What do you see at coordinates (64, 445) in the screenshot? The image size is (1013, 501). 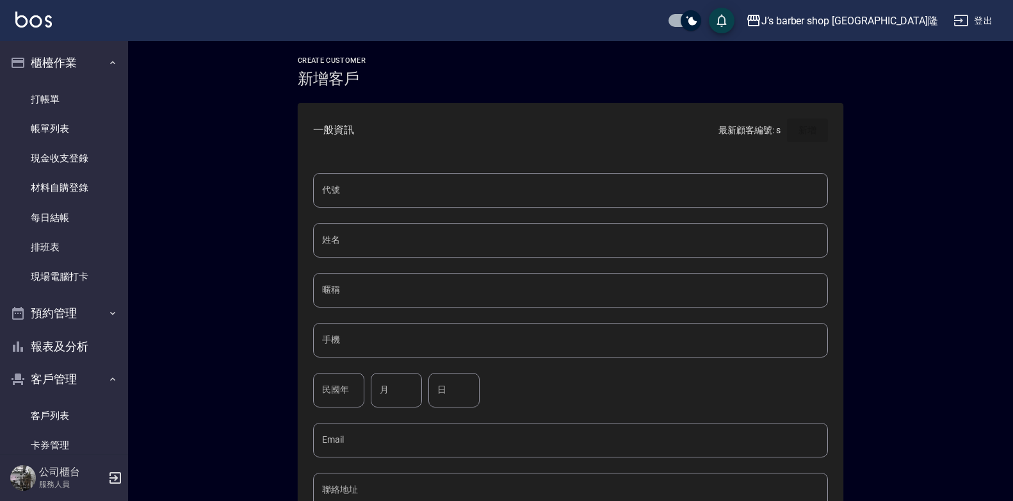 I see `a: 卡券管理` at bounding box center [64, 445].